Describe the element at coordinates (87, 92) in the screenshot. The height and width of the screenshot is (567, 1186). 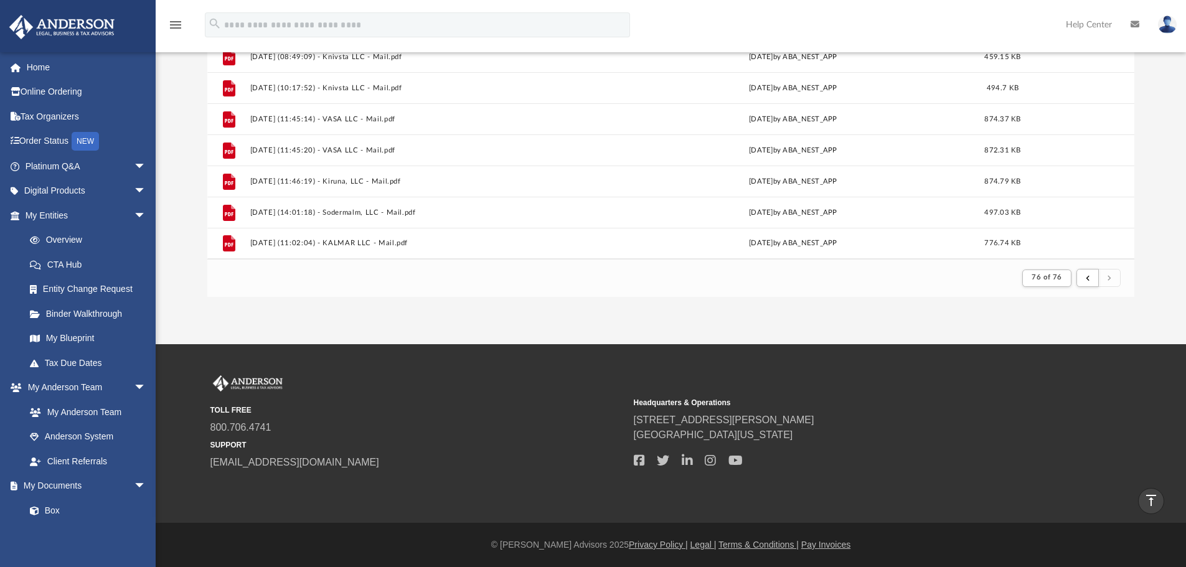
I see `a: Online Ordering` at that location.